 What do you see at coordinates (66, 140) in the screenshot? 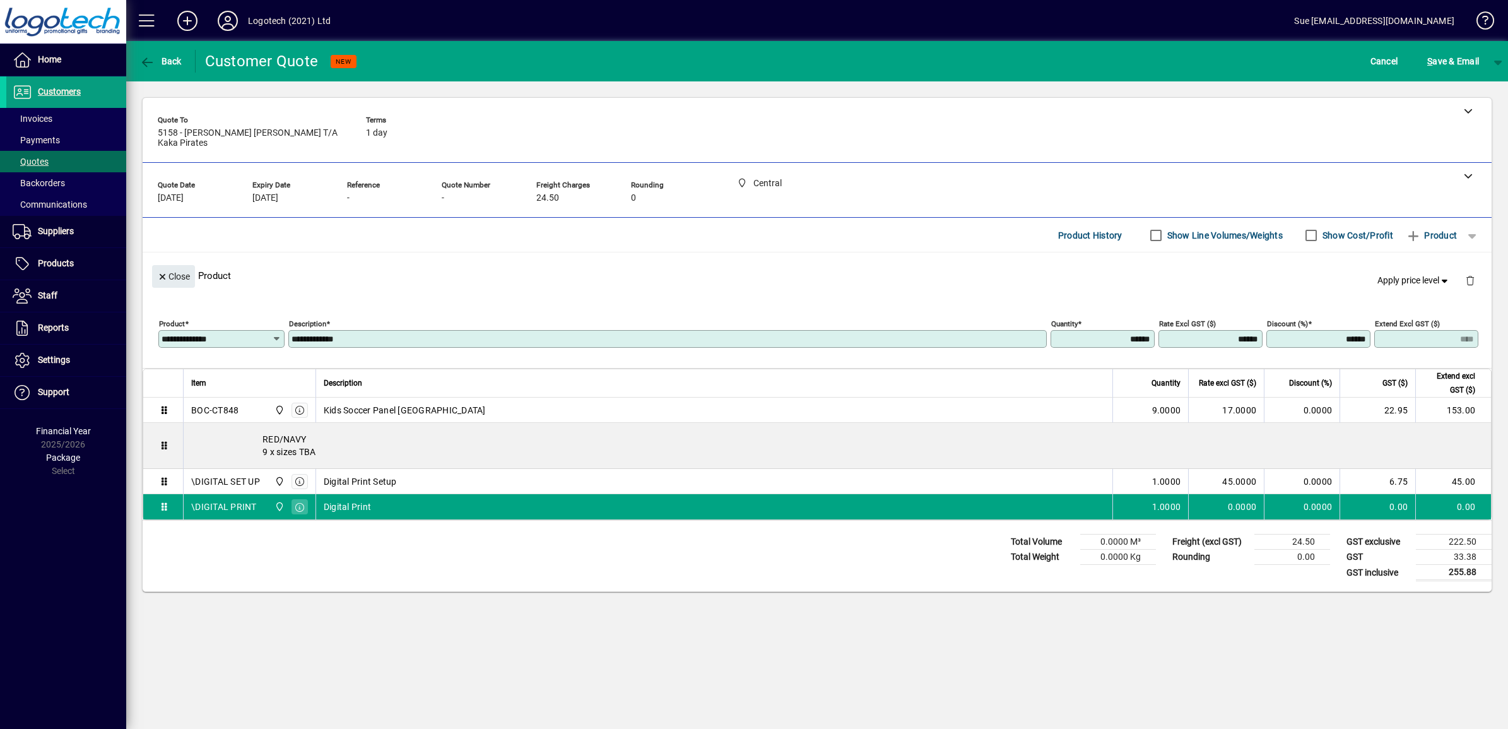
I see `a: Payments` at bounding box center [66, 140].